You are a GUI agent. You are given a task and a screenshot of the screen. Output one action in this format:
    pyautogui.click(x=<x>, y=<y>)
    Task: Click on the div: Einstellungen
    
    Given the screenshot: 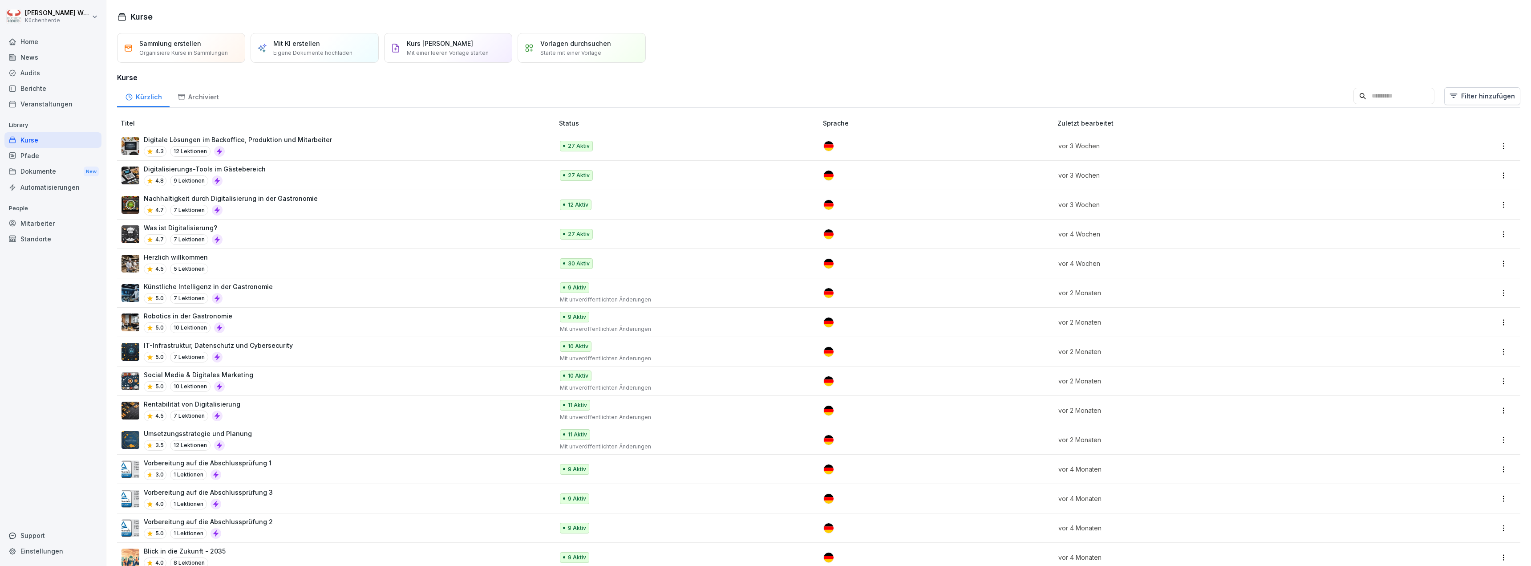 What is the action you would take?
    pyautogui.click(x=53, y=550)
    